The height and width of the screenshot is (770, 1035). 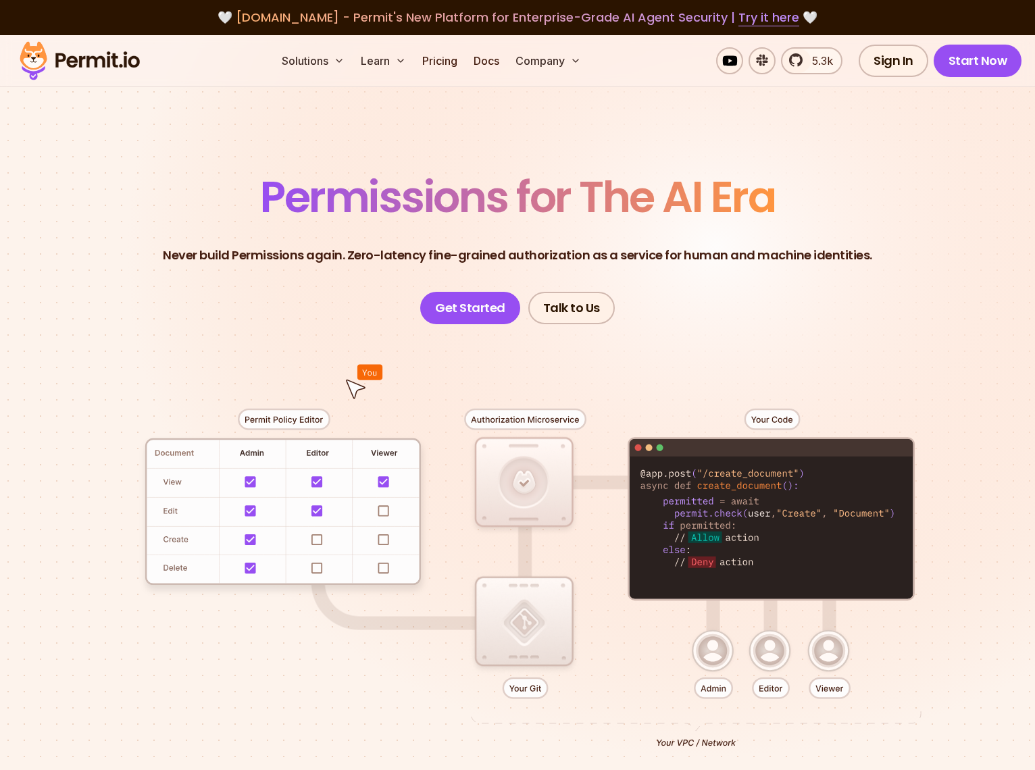 What do you see at coordinates (313, 61) in the screenshot?
I see `button: Solutions` at bounding box center [313, 61].